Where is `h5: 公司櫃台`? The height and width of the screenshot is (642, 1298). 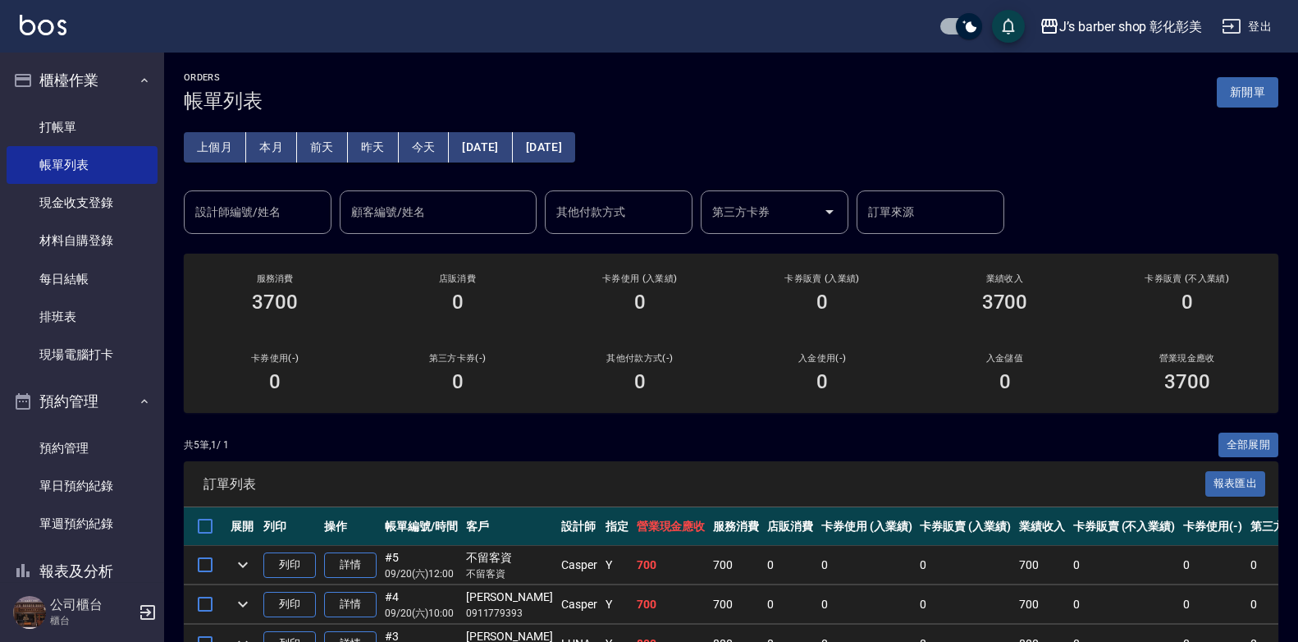 h5: 公司櫃台 is located at coordinates (92, 605).